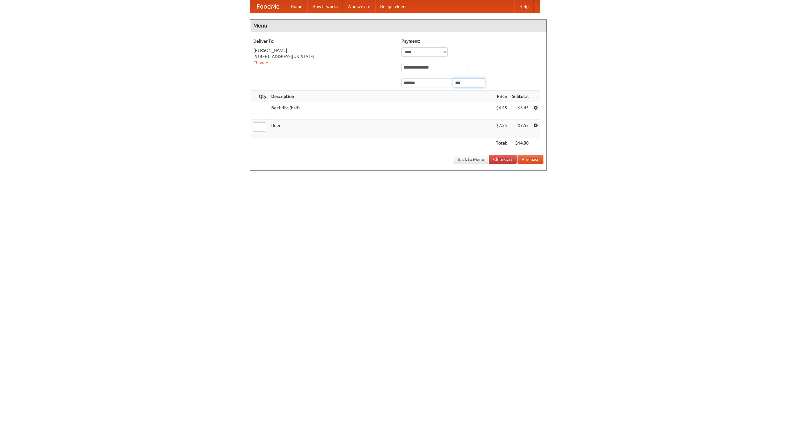 Image resolution: width=790 pixels, height=437 pixels. I want to click on th: $14.00, so click(520, 143).